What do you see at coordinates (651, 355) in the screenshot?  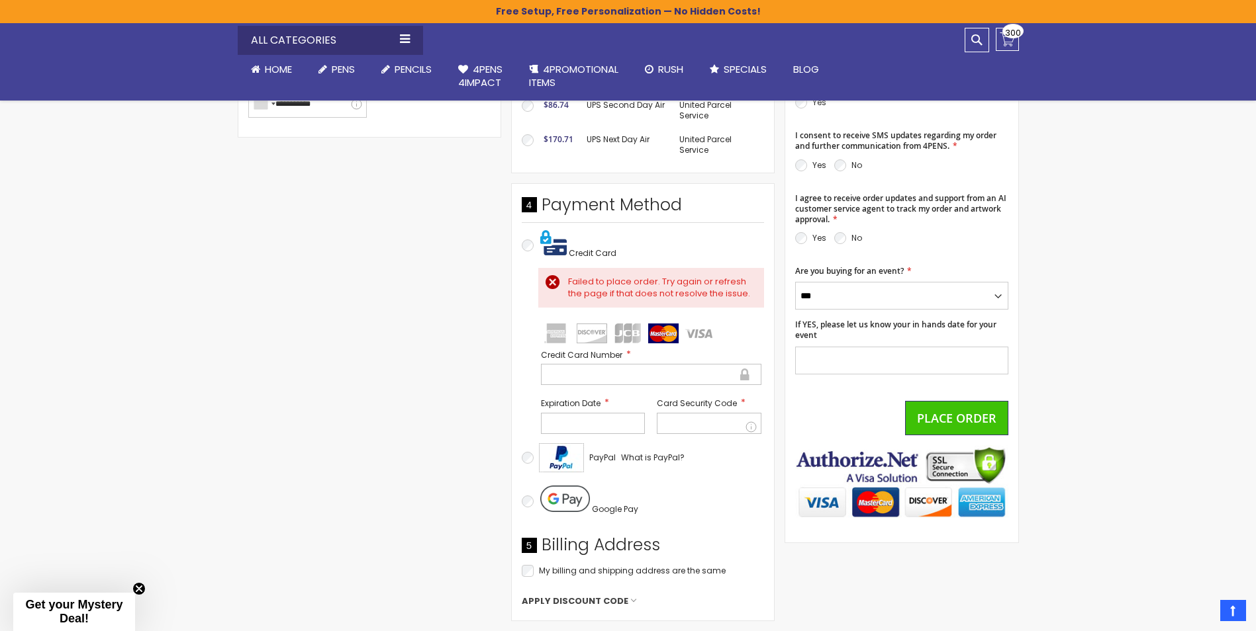 I see `label: Credit Card Number` at bounding box center [651, 355].